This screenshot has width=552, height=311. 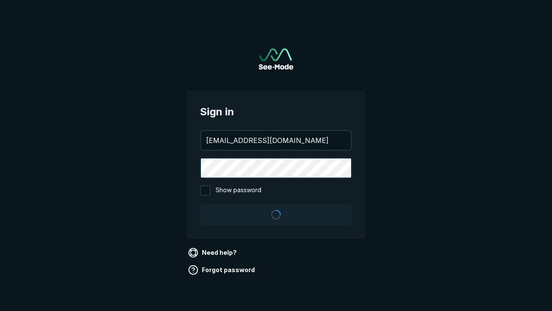 I want to click on a: Go to sign in, so click(x=276, y=59).